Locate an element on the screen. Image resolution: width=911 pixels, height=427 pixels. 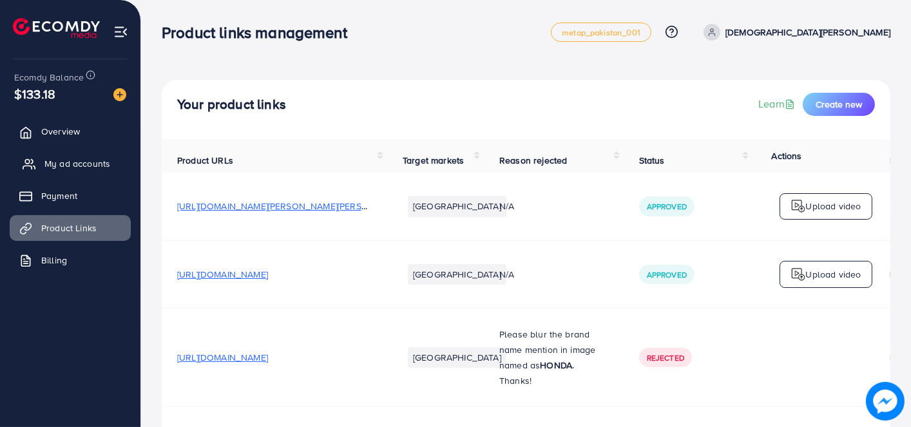
span: $133.18 is located at coordinates (35, 93).